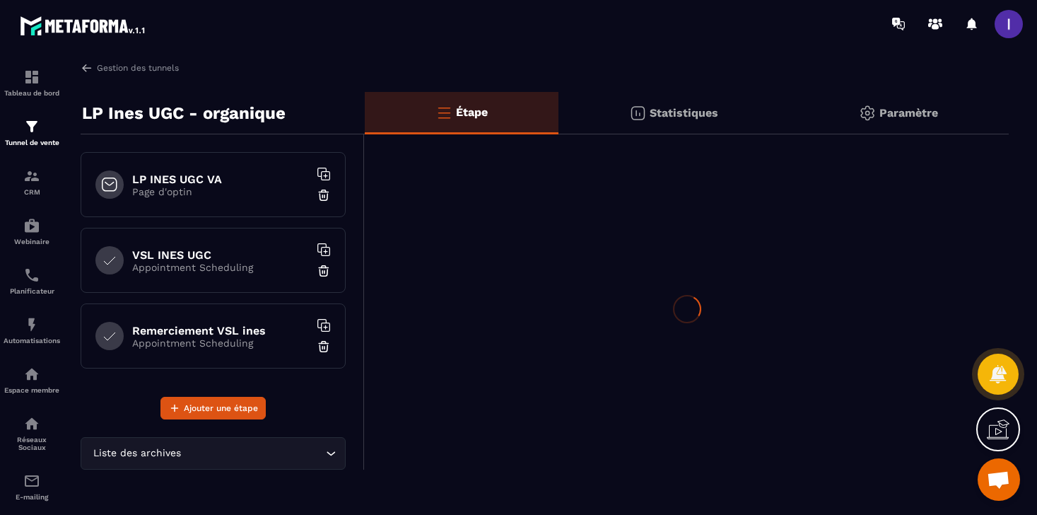 This screenshot has height=515, width=1037. Describe the element at coordinates (32, 132) in the screenshot. I see `a: formationformationTunnel de vente` at that location.